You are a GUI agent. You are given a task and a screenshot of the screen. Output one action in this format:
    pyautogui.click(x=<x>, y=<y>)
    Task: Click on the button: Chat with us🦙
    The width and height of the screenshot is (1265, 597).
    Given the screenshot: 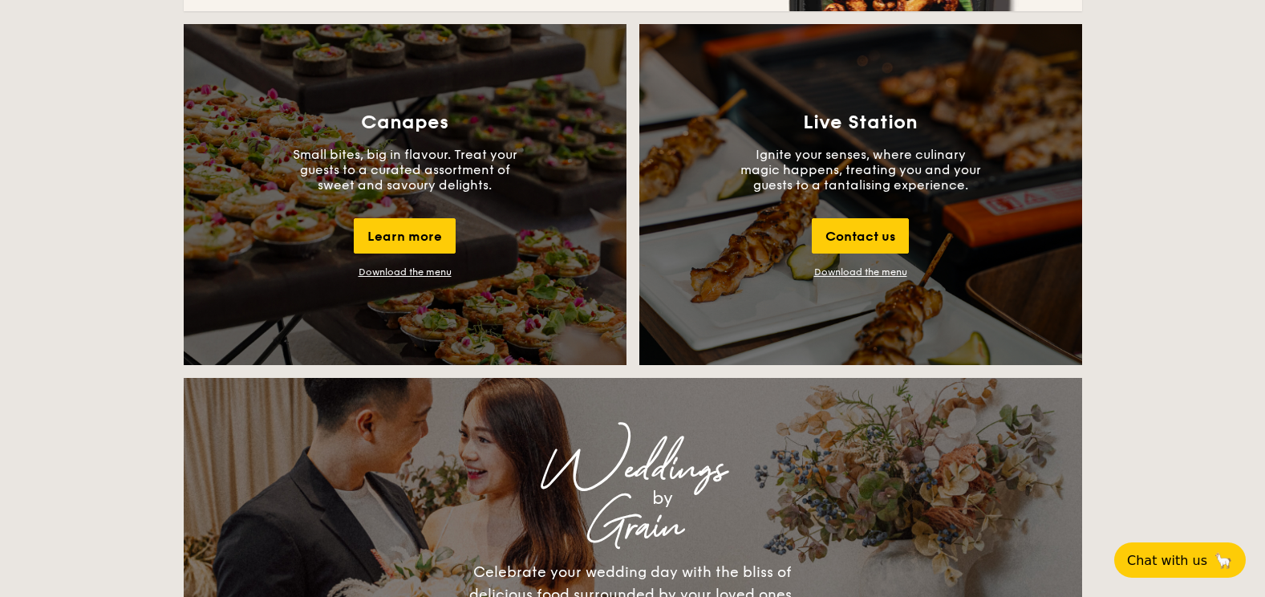 What is the action you would take?
    pyautogui.click(x=1180, y=560)
    